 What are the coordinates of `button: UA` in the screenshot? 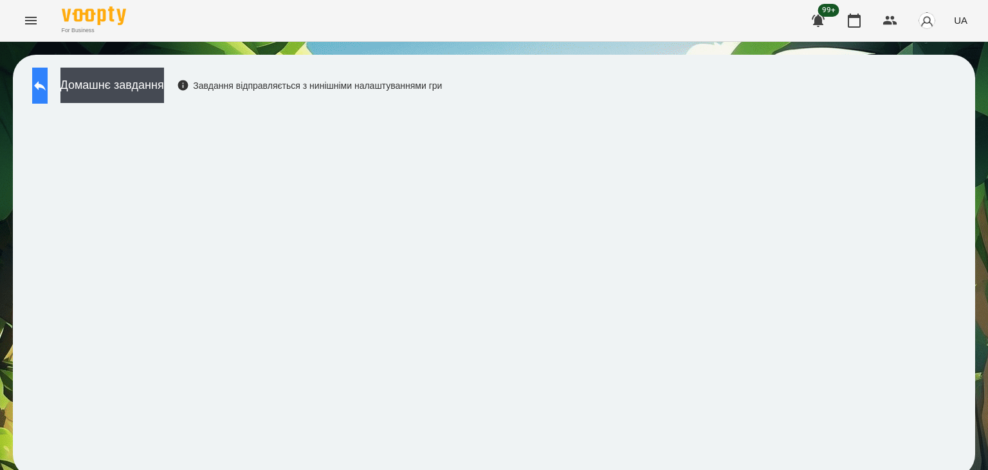 It's located at (961, 20).